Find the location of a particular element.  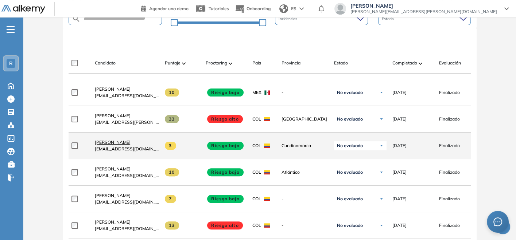

span: Proctoring is located at coordinates (216, 63).